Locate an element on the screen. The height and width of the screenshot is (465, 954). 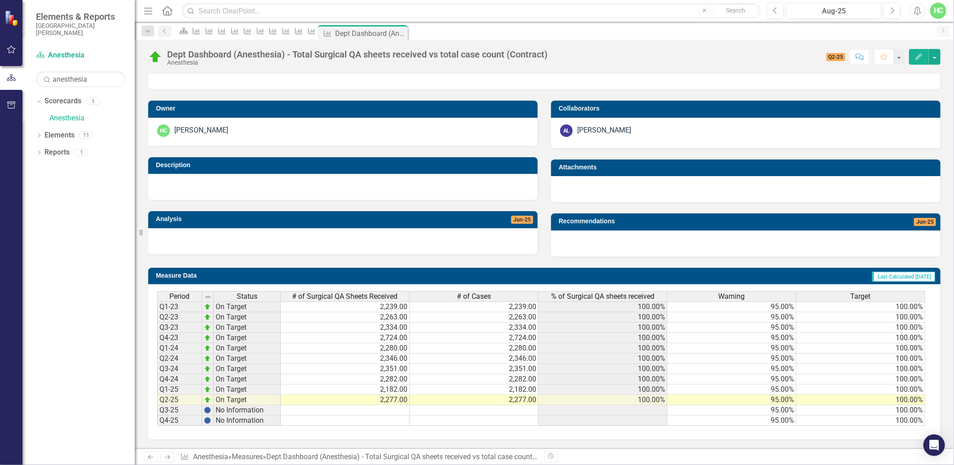
span: # of Surgical QA Sheets Received is located at coordinates (345, 296).